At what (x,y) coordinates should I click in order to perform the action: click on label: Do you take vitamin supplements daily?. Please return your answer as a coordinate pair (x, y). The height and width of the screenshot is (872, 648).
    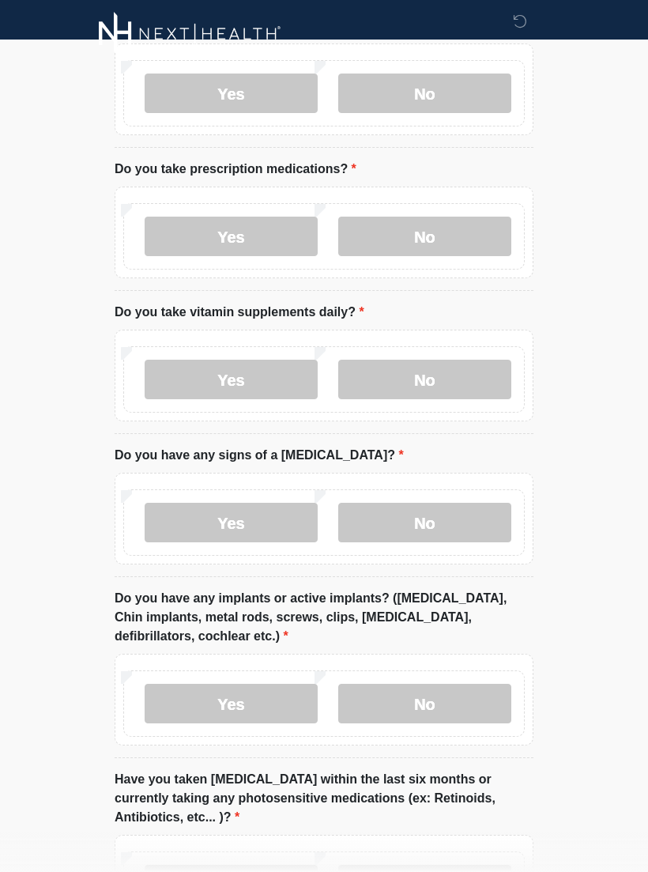
    Looking at the image, I should click on (239, 312).